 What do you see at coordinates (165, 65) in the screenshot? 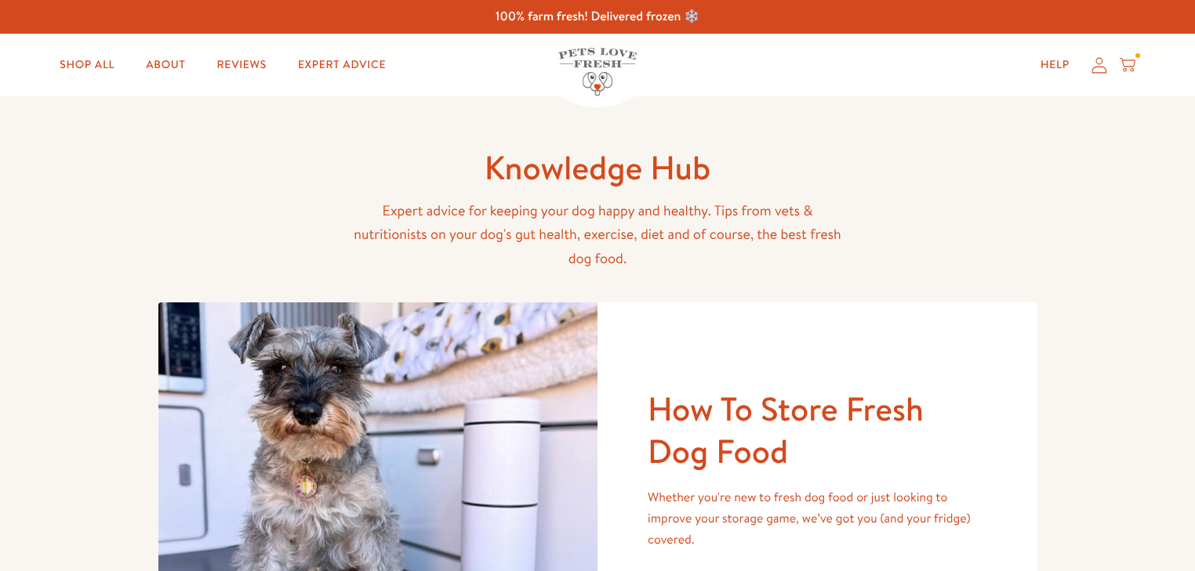
I see `a: About` at bounding box center [165, 65].